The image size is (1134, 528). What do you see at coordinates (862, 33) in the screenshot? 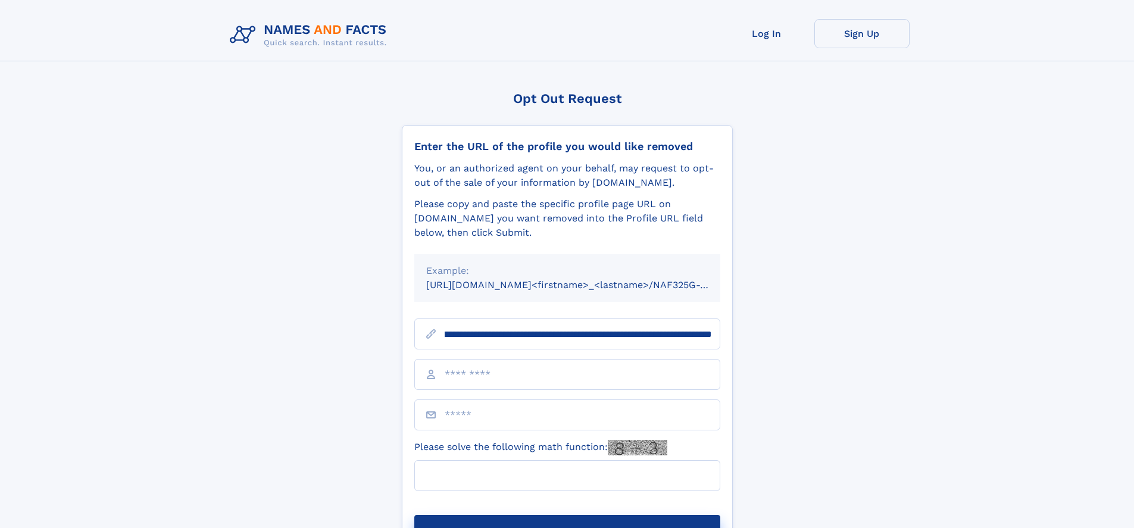
I see `a: Sign Up` at bounding box center [862, 33].